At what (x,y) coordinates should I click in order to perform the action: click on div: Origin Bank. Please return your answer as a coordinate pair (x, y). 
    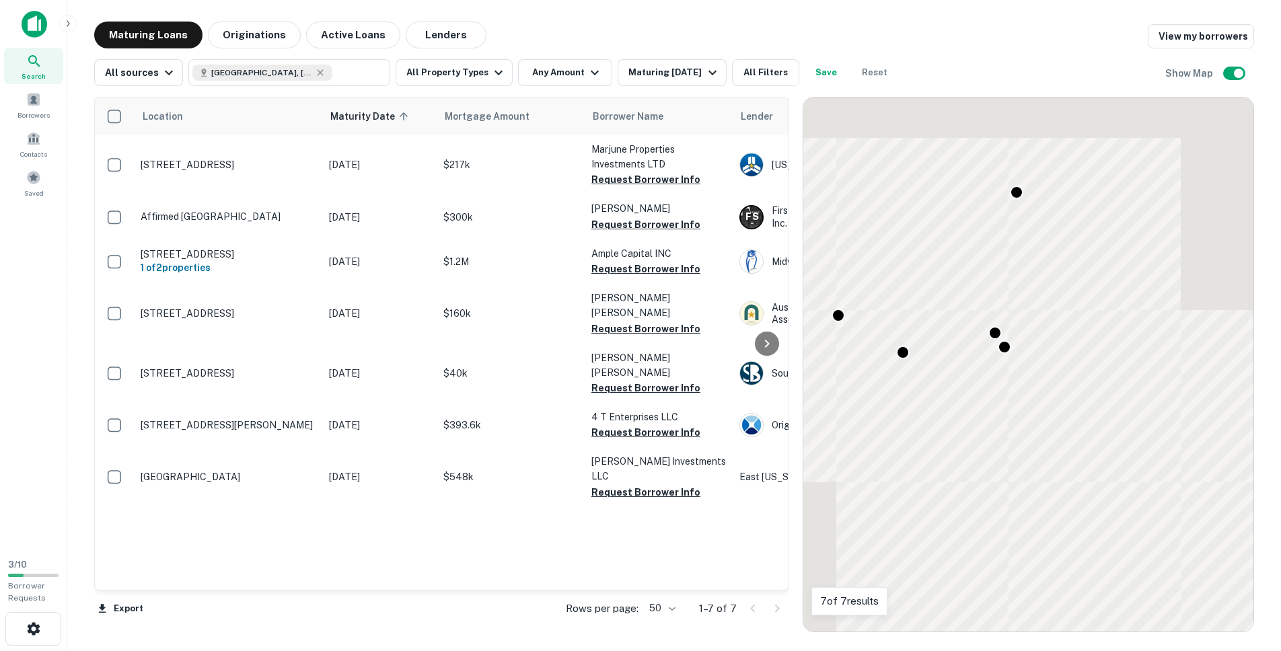
    Looking at the image, I should click on (840, 425).